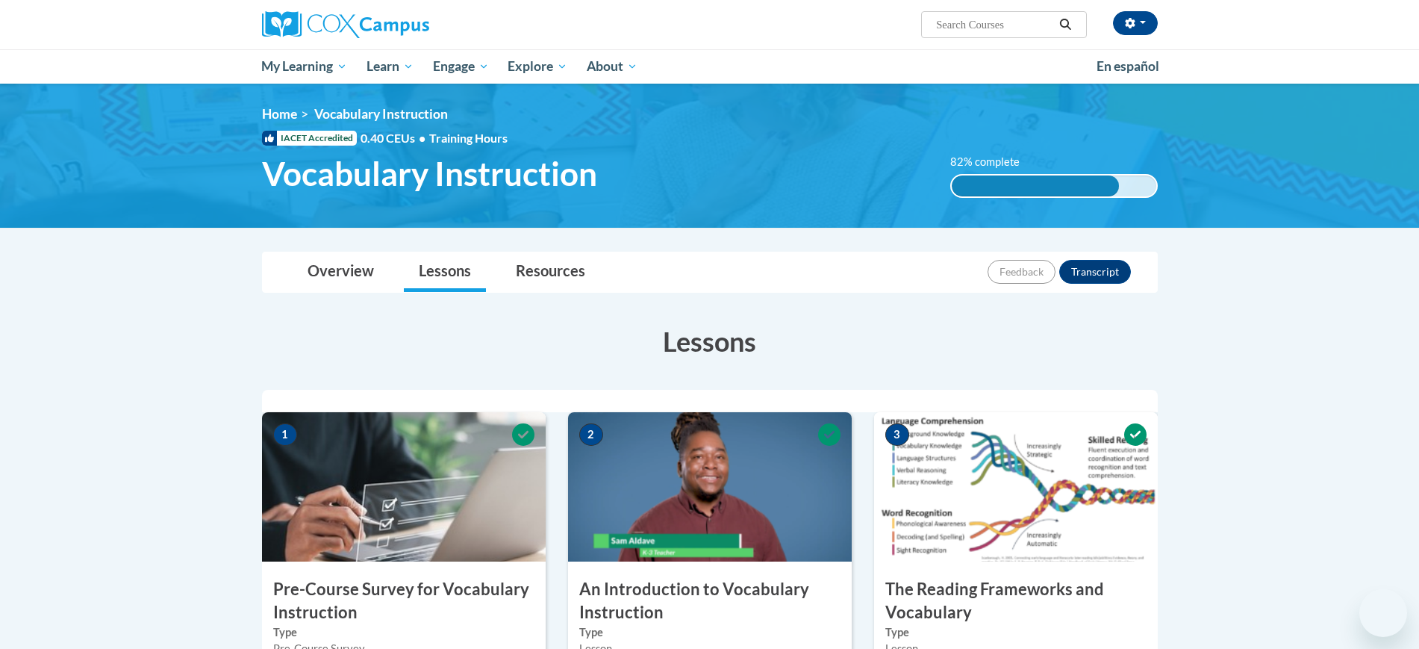 The image size is (1419, 649). Describe the element at coordinates (710, 341) in the screenshot. I see `h3: Lessons` at that location.